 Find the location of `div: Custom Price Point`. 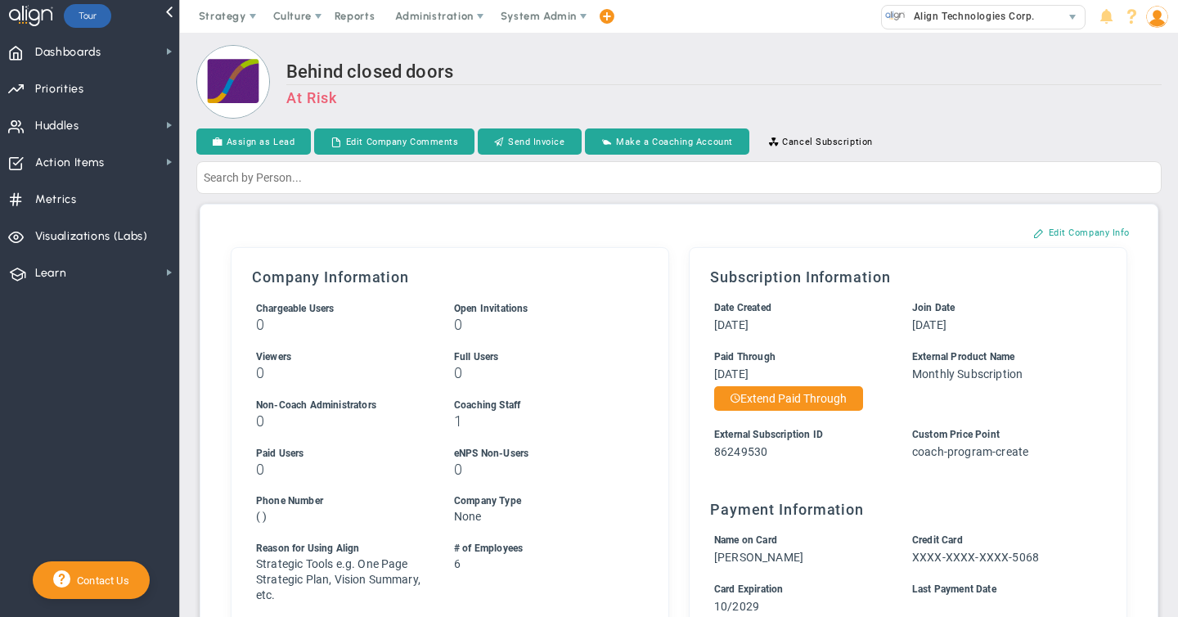

div: Custom Price Point is located at coordinates (995, 434).